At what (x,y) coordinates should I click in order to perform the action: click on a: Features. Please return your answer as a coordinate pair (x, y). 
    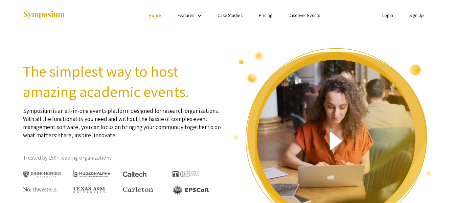
    Looking at the image, I should click on (186, 15).